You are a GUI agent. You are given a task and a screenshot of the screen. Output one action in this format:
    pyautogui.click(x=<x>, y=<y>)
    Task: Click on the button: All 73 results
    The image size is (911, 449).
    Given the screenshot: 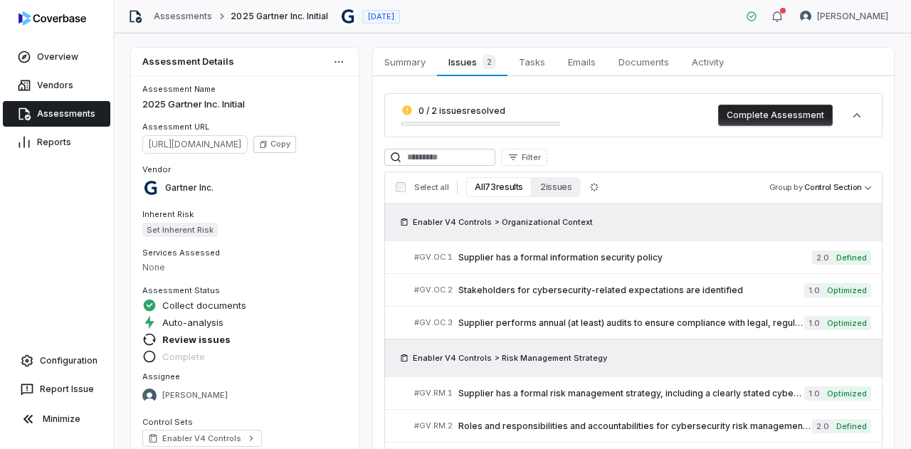 What is the action you would take?
    pyautogui.click(x=499, y=187)
    